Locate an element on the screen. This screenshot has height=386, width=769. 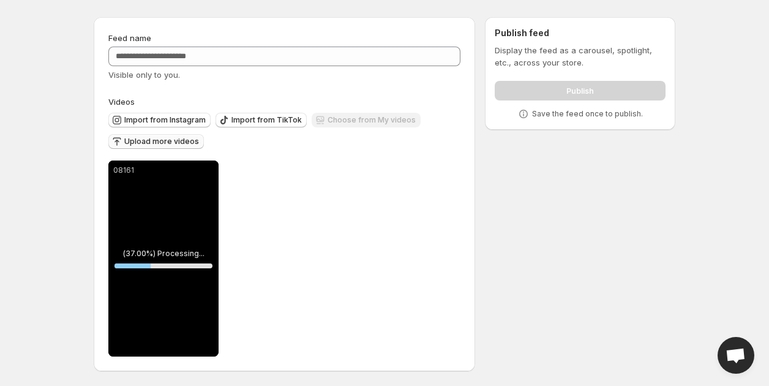
button: Import from TikTok is located at coordinates (261, 120).